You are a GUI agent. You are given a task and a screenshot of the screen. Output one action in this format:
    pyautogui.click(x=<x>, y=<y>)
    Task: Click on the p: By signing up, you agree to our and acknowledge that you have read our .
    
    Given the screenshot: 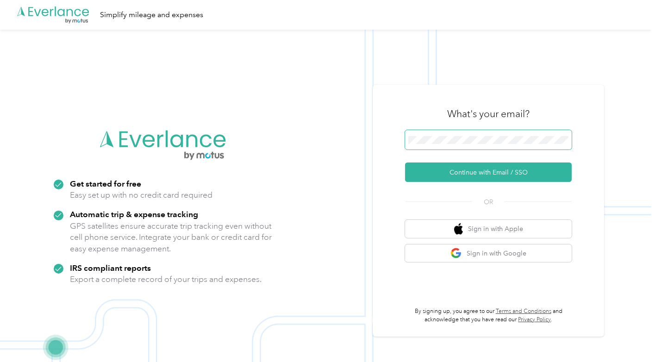 What is the action you would take?
    pyautogui.click(x=489, y=315)
    